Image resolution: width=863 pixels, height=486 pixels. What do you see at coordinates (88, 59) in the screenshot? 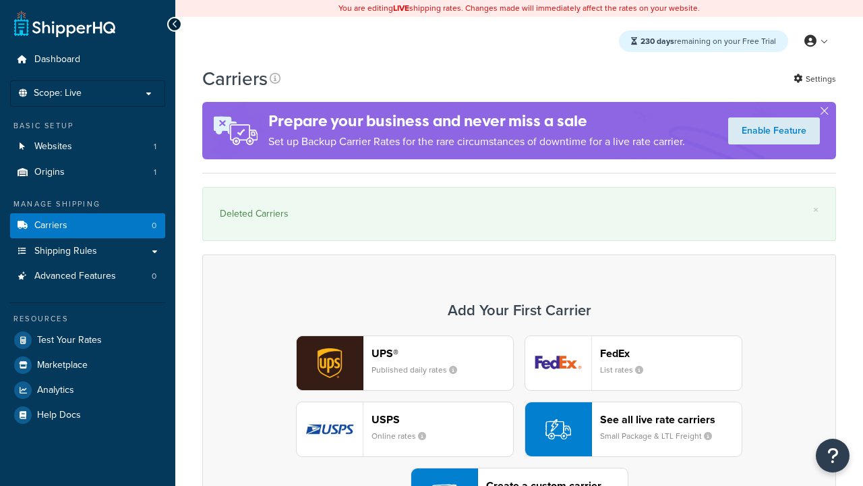
I see `li: Dashboard` at bounding box center [88, 59].